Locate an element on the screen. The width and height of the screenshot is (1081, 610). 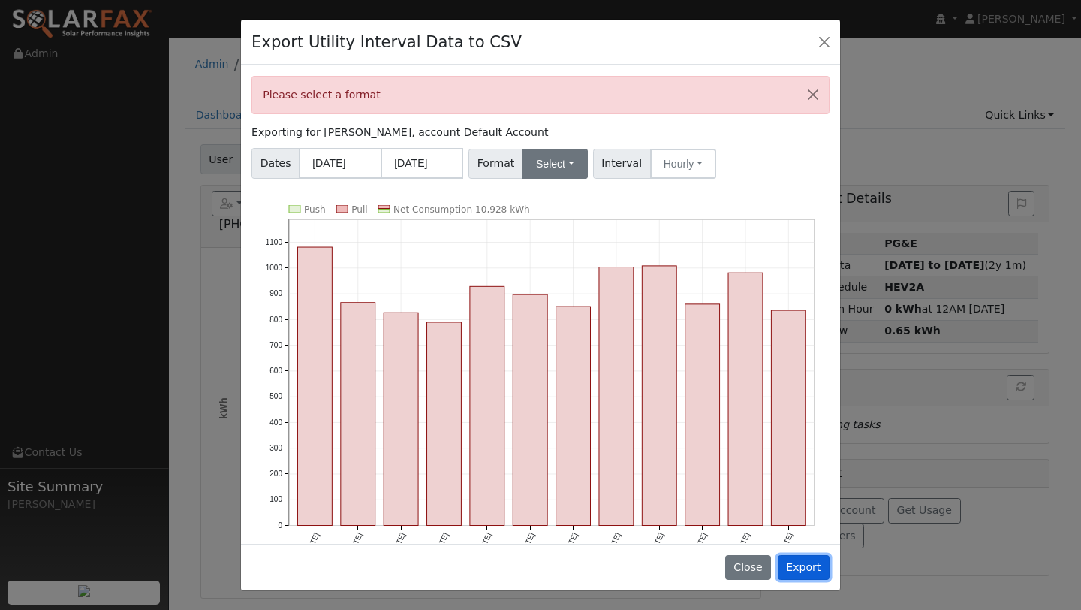
text: 400 is located at coordinates (276, 422).